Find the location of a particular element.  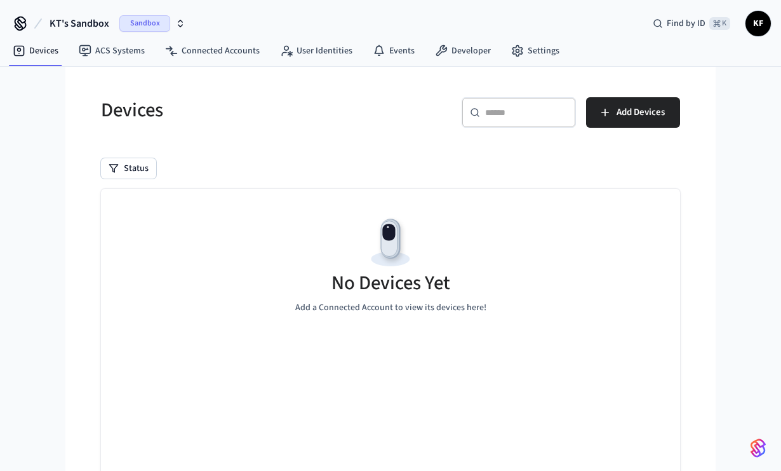

h5: Devices is located at coordinates (242, 110).